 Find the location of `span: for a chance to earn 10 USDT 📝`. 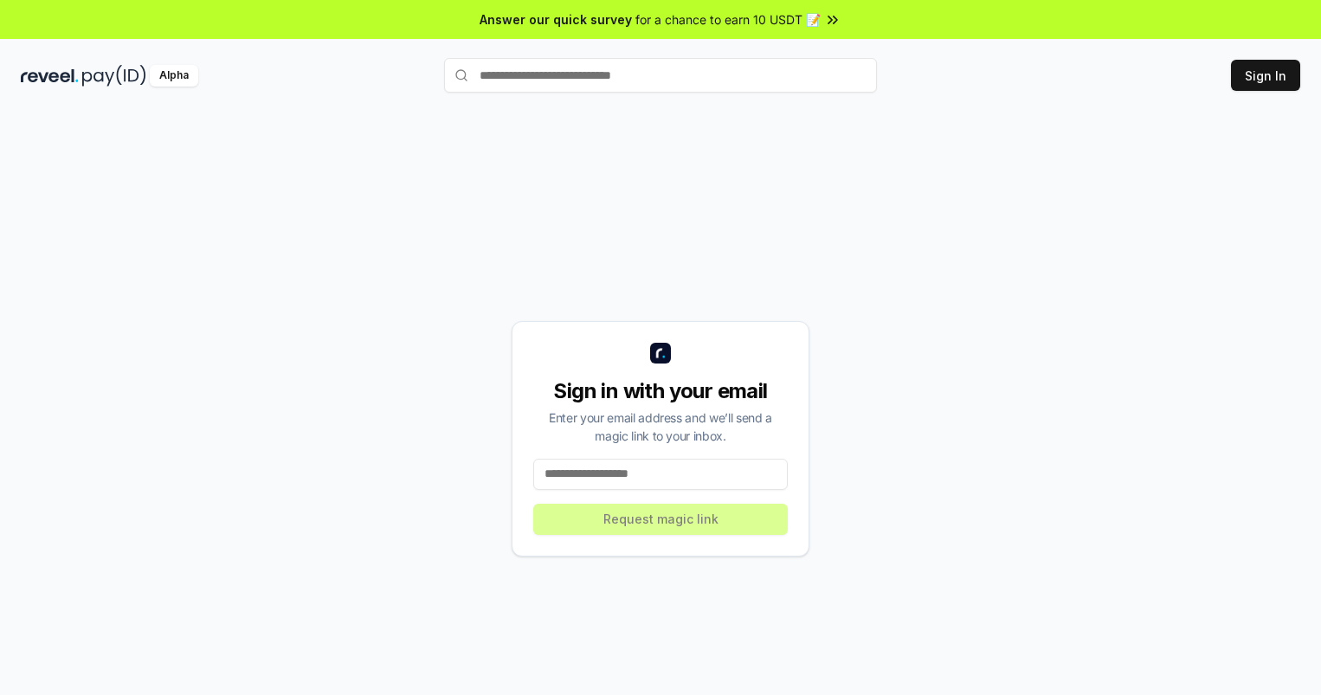

span: for a chance to earn 10 USDT 📝 is located at coordinates (728, 19).